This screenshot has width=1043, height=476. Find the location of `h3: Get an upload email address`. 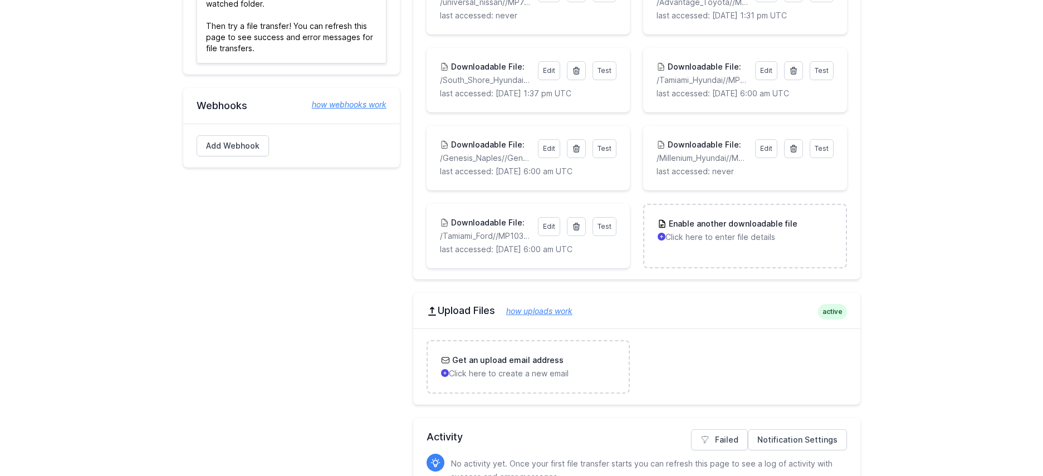

h3: Get an upload email address is located at coordinates (507, 360).